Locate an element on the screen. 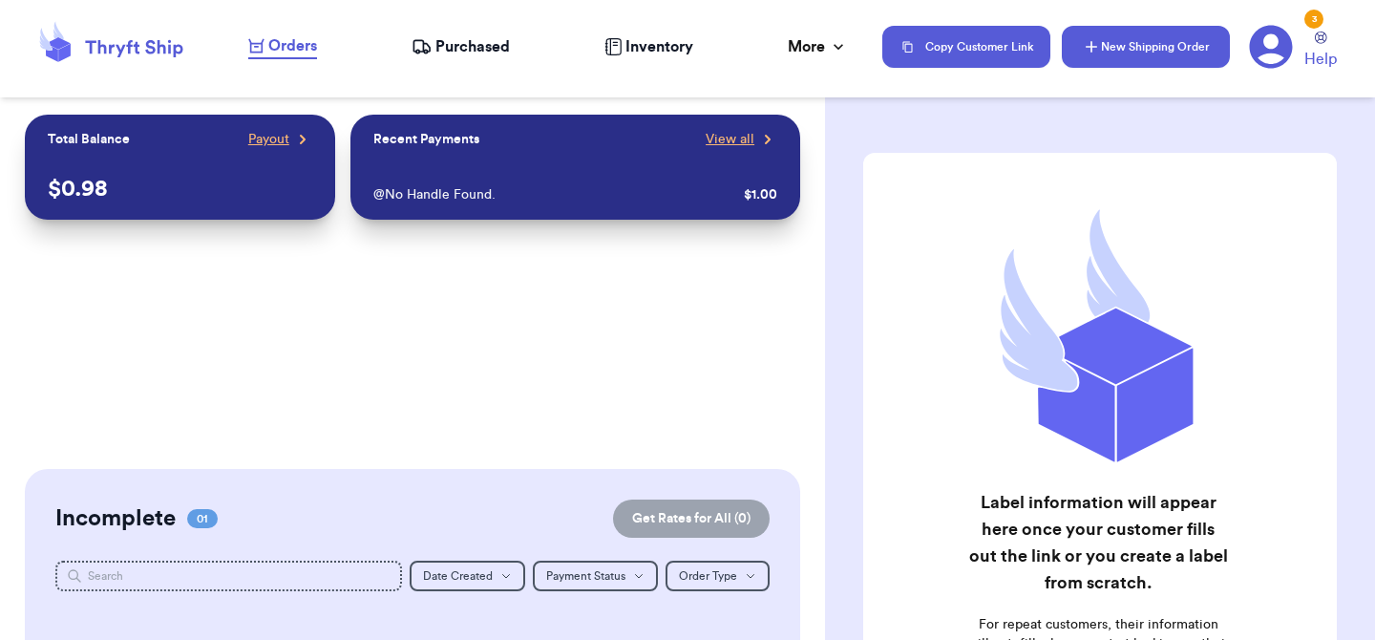 This screenshot has height=640, width=1375. a: 3 is located at coordinates (1271, 47).